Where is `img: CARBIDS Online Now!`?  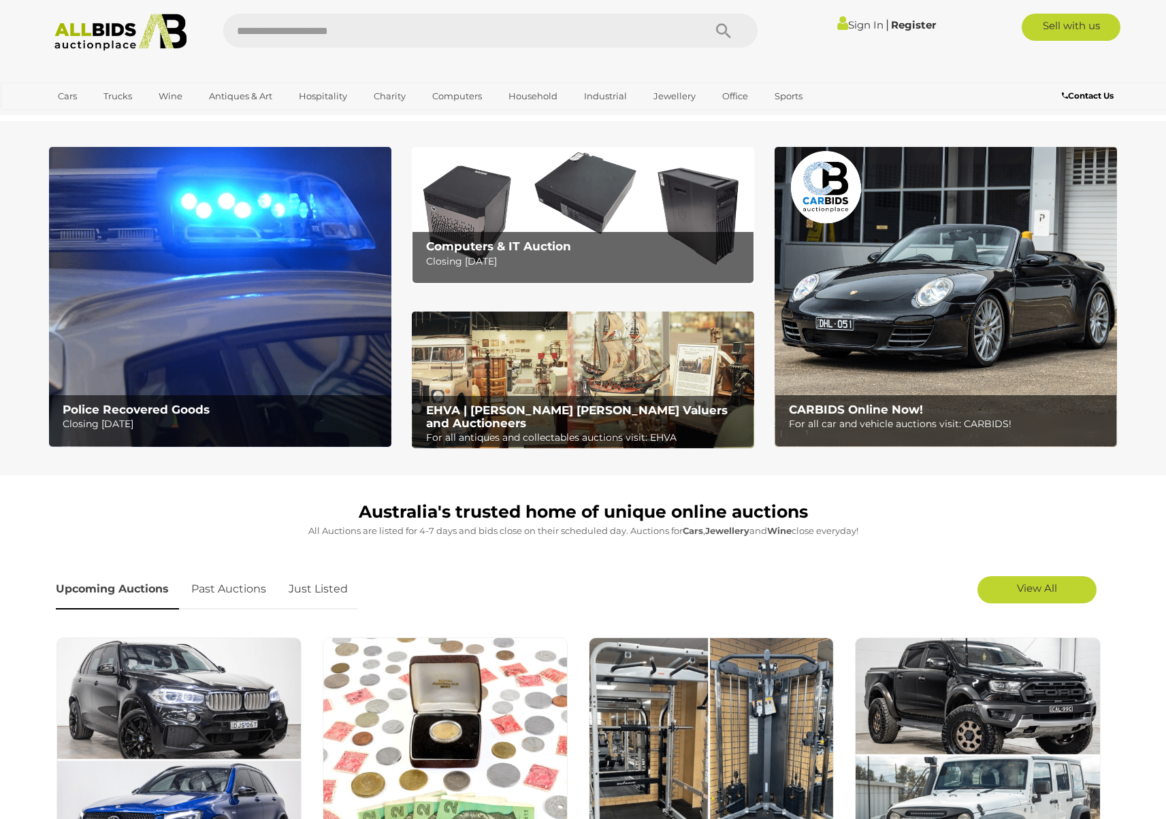 img: CARBIDS Online Now! is located at coordinates (945, 297).